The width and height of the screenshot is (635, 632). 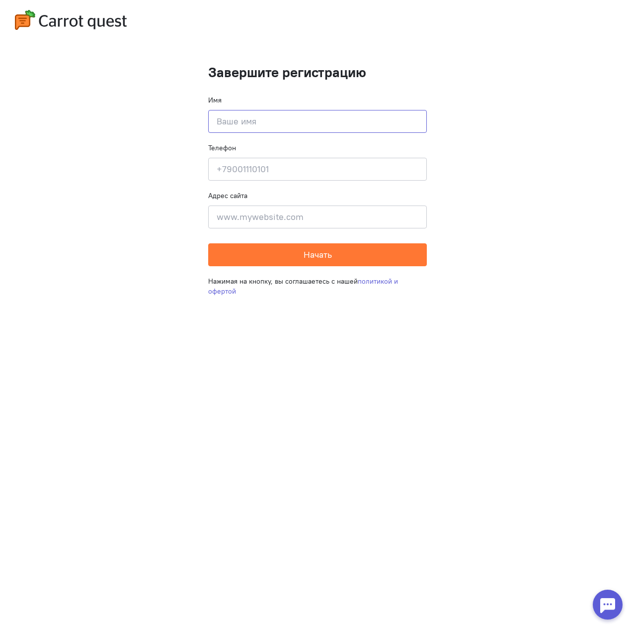 I want to click on input: Ваше имя, so click(x=318, y=121).